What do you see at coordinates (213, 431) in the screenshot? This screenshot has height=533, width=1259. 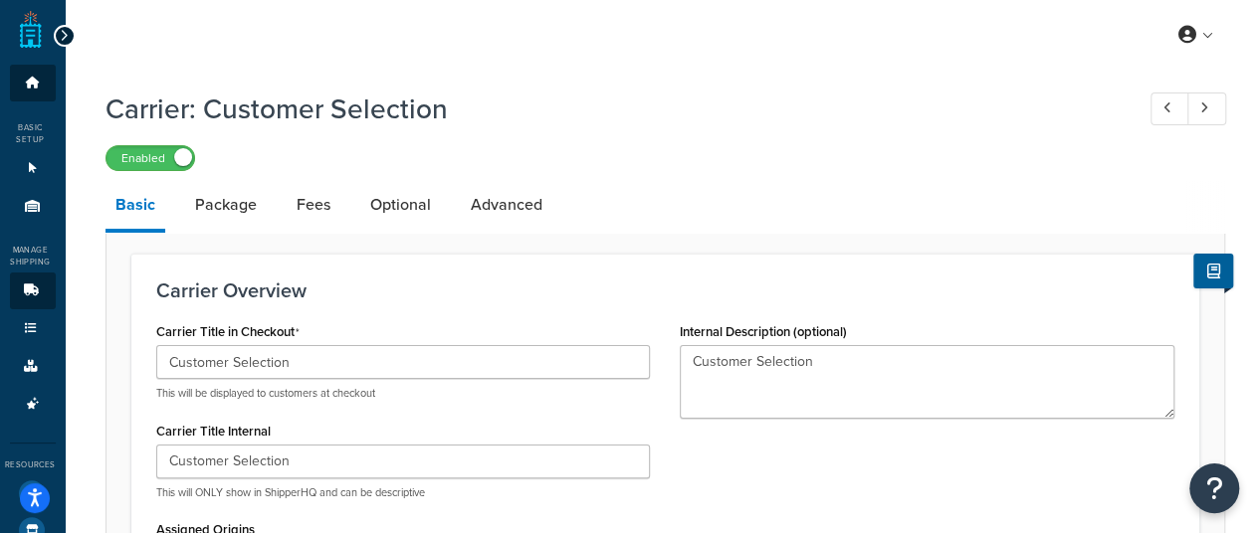 I see `label: Carrier Title Internal` at bounding box center [213, 431].